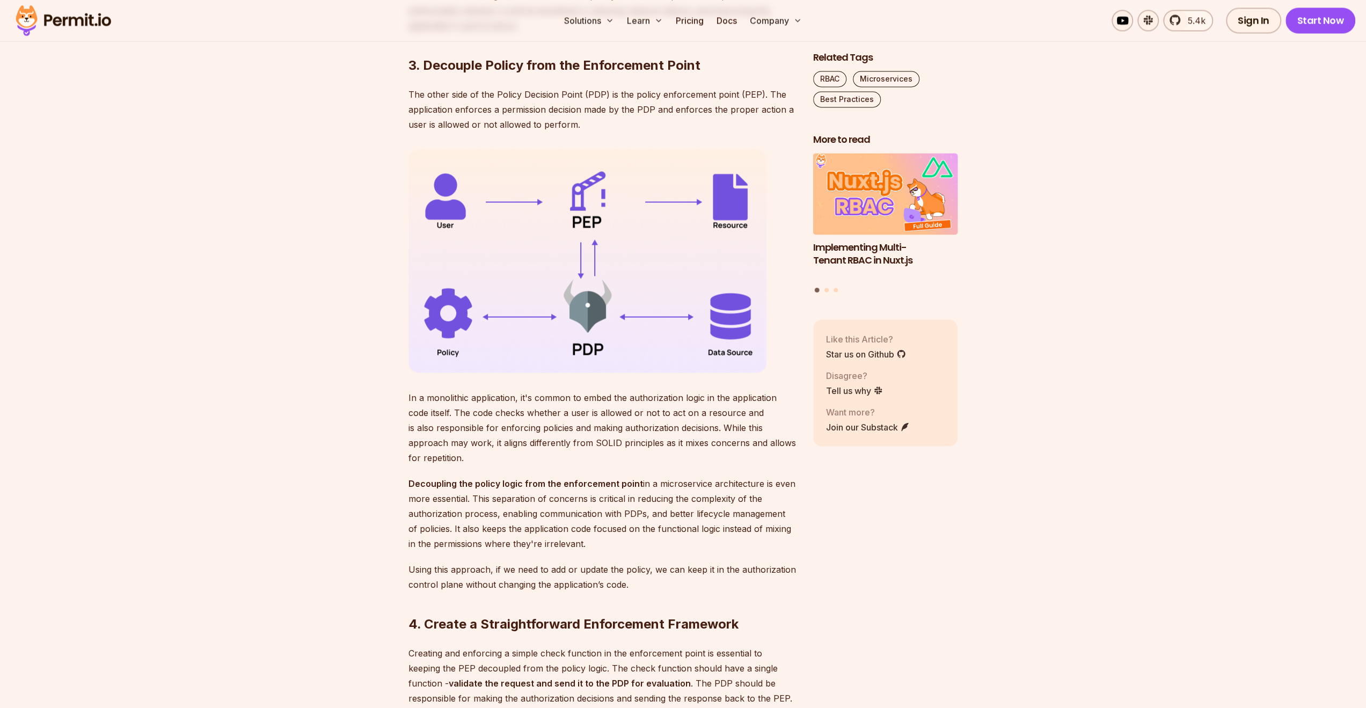 Image resolution: width=1366 pixels, height=708 pixels. What do you see at coordinates (830, 79) in the screenshot?
I see `a: RBAC` at bounding box center [830, 79].